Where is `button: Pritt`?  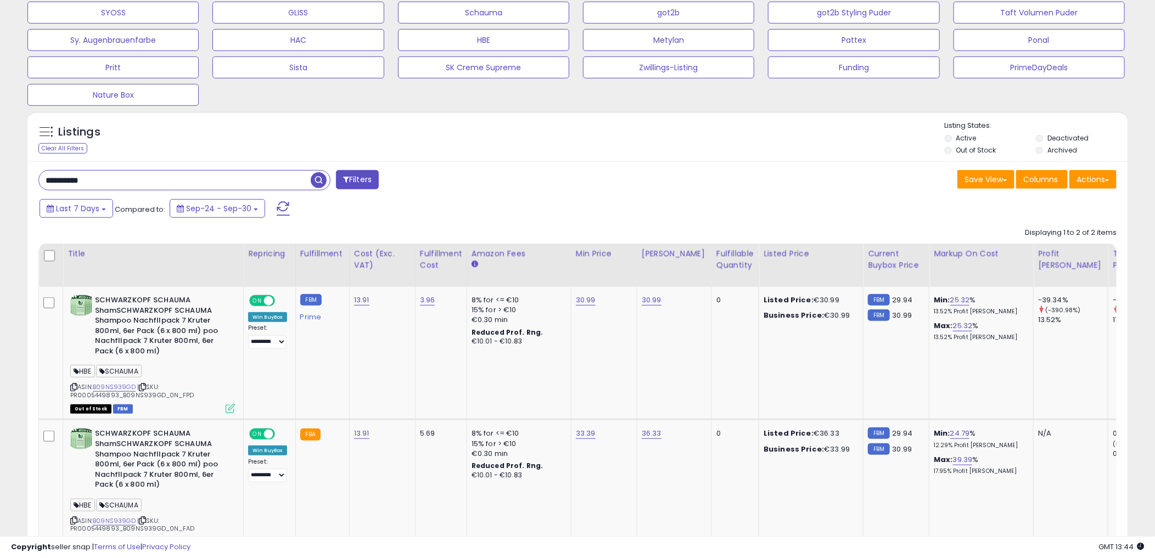
button: Pritt is located at coordinates (113, 68).